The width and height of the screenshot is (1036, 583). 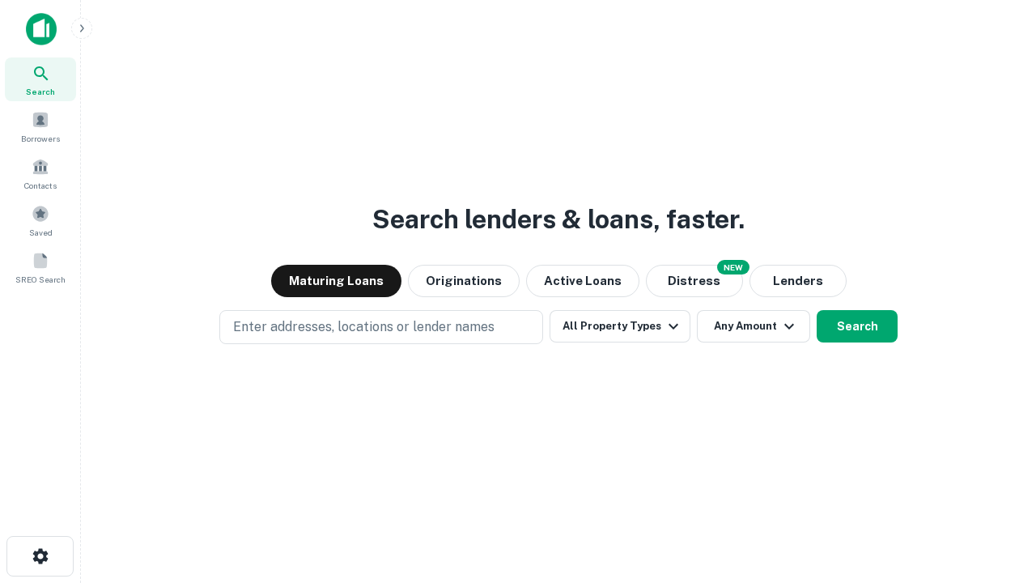 I want to click on p: Enter addresses, locations or lender names, so click(x=363, y=327).